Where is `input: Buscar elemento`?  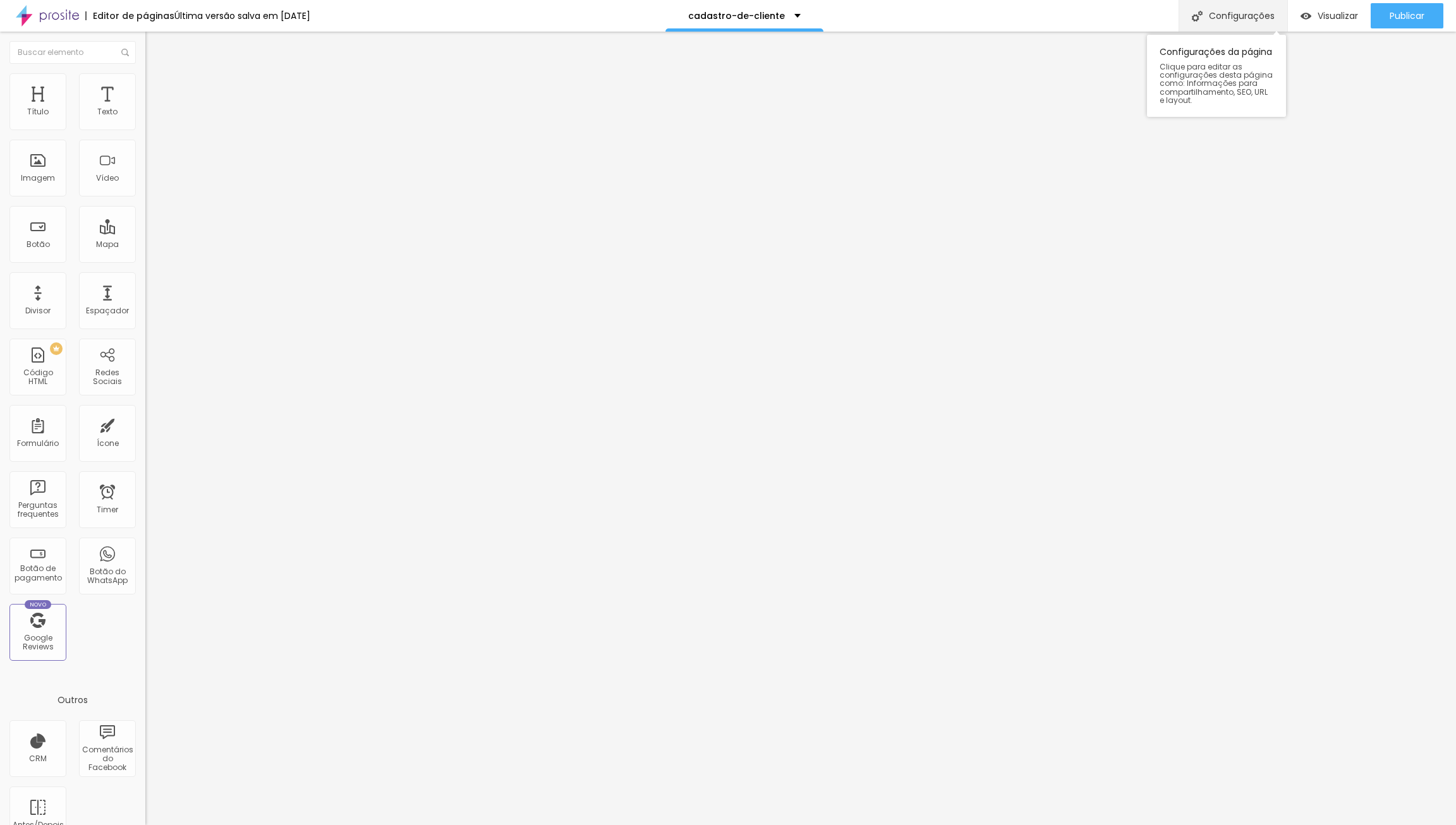
input: Buscar elemento is located at coordinates (73, 52).